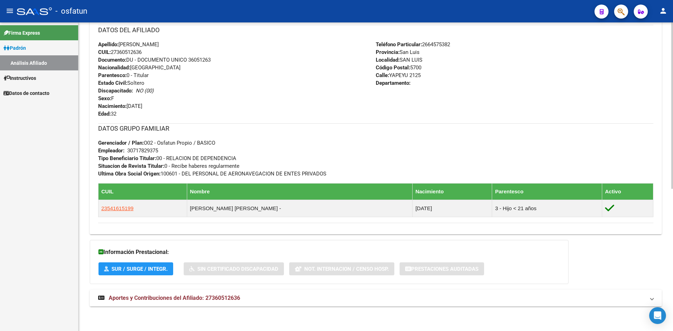 The height and width of the screenshot is (331, 673). I want to click on strong: Sexo:, so click(104, 98).